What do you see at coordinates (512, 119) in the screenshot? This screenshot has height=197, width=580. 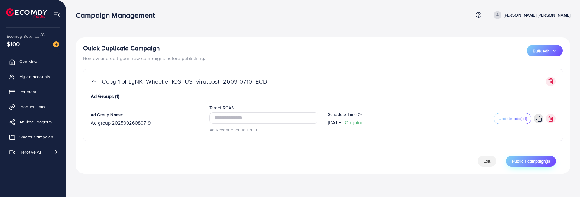 I see `button: Update ad(s) (1)` at bounding box center [512, 119].